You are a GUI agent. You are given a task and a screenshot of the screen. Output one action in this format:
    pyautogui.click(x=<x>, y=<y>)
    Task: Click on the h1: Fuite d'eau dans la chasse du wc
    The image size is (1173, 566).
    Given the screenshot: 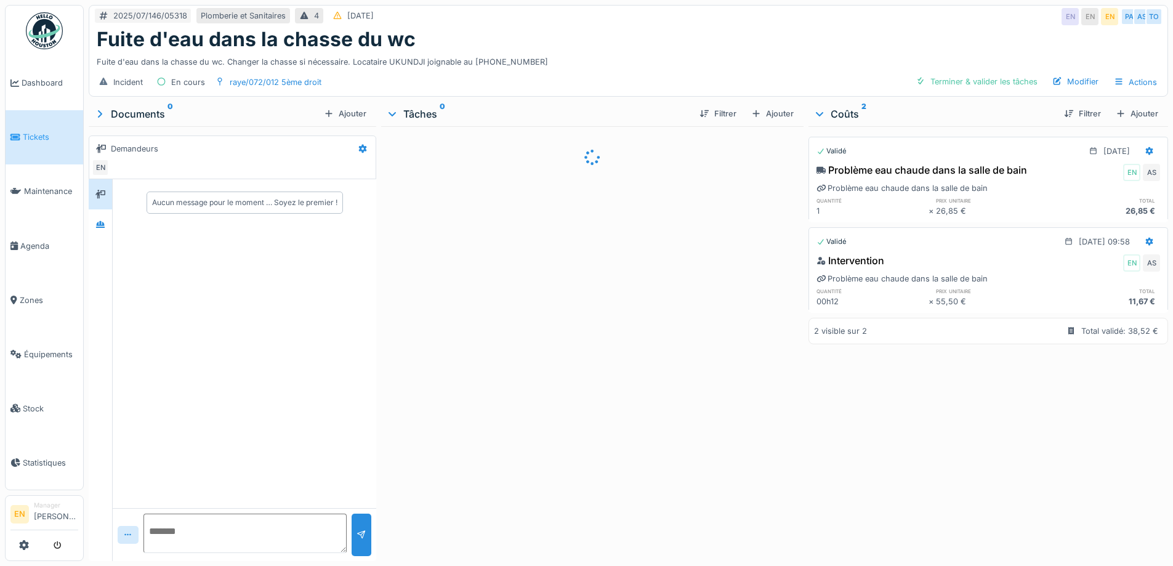 What is the action you would take?
    pyautogui.click(x=256, y=39)
    